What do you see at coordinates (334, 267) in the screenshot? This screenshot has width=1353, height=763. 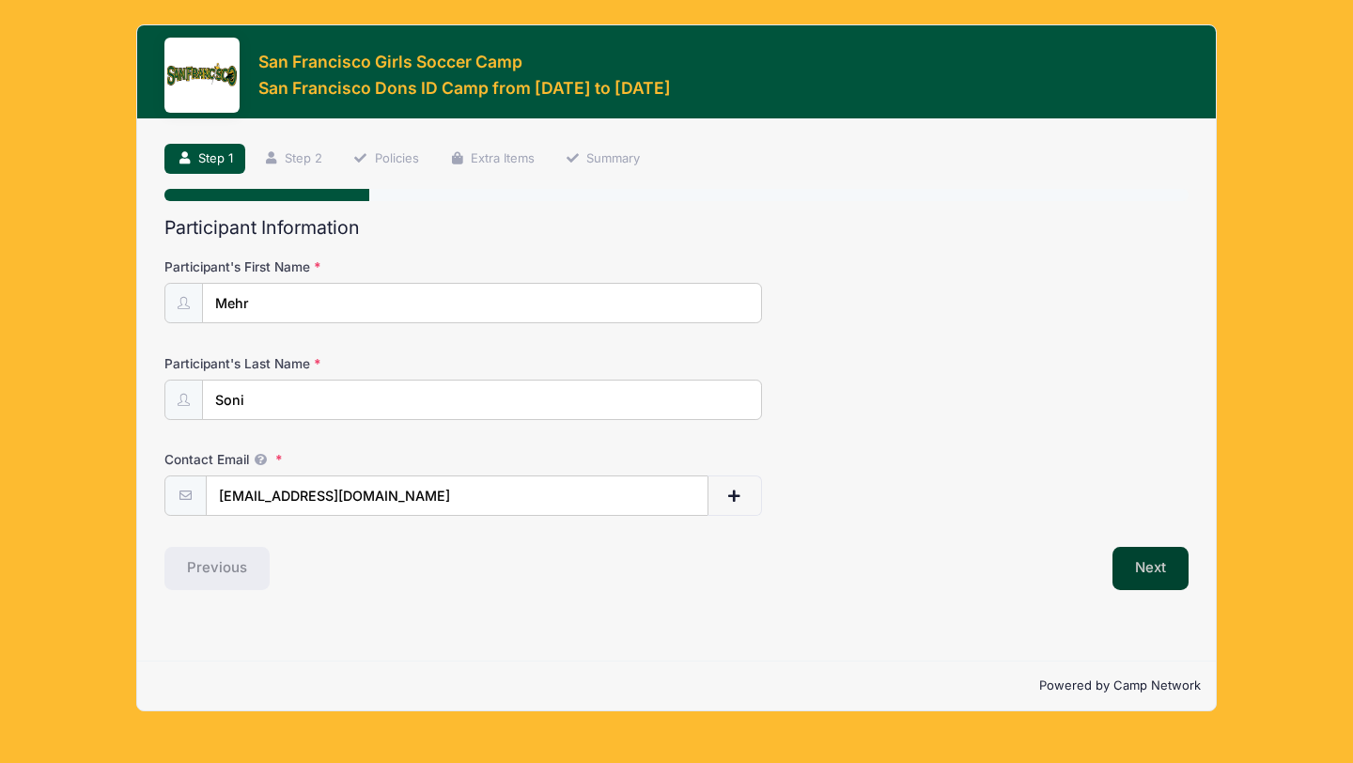 I see `label: Participant's First Name` at bounding box center [334, 267].